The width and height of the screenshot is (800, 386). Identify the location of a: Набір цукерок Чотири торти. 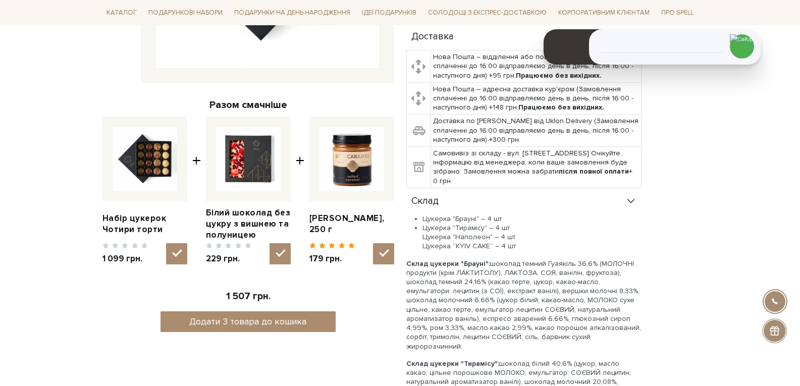
(145, 224).